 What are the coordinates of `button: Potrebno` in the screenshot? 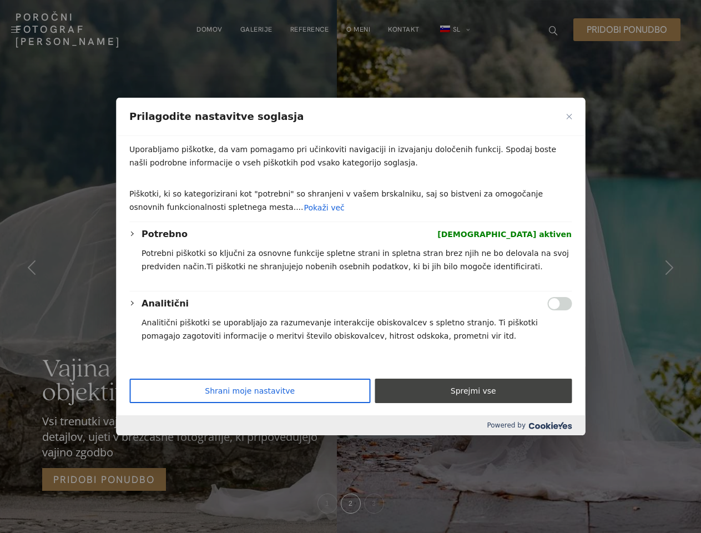 It's located at (164, 234).